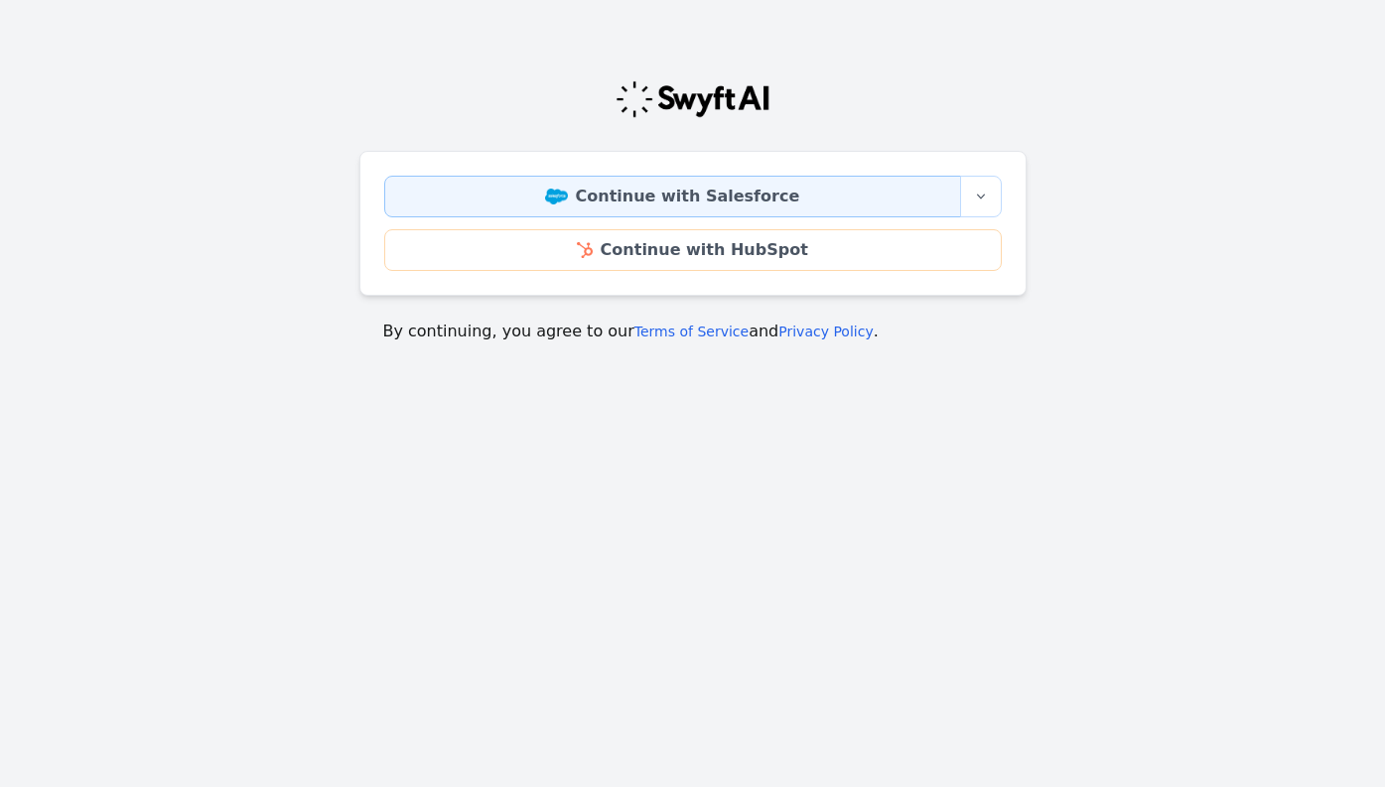 The height and width of the screenshot is (787, 1385). What do you see at coordinates (584, 250) in the screenshot?
I see `img: HubSpot` at bounding box center [584, 250].